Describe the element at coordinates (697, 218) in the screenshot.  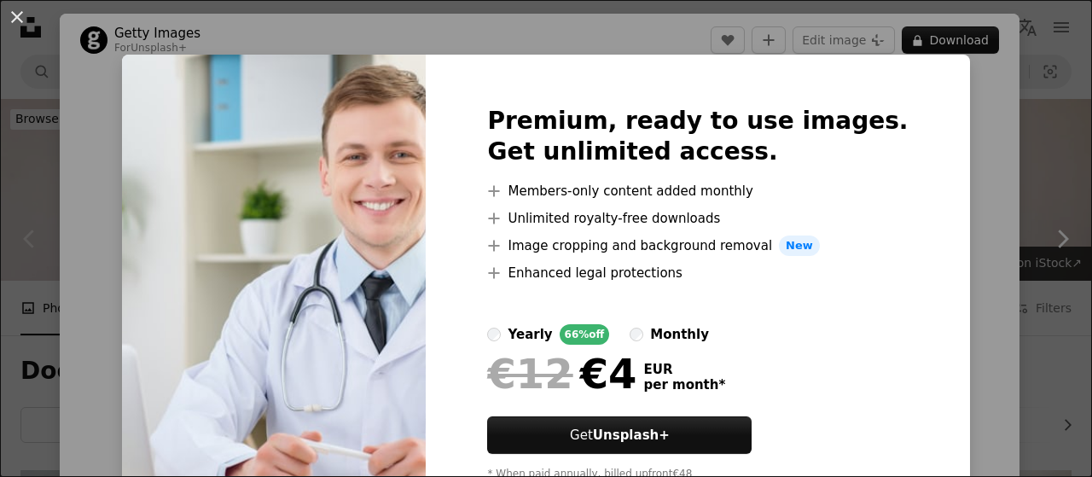
I see `li: Unlimited royalty-free downloads` at that location.